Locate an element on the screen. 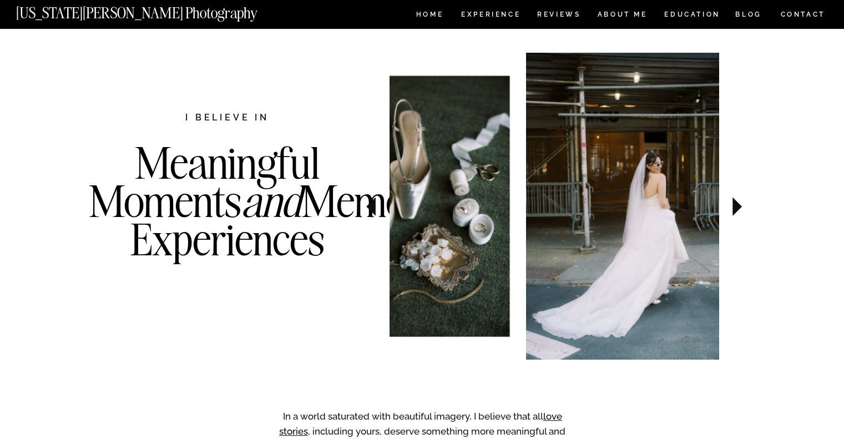  a: EDUCATION is located at coordinates (692, 16).